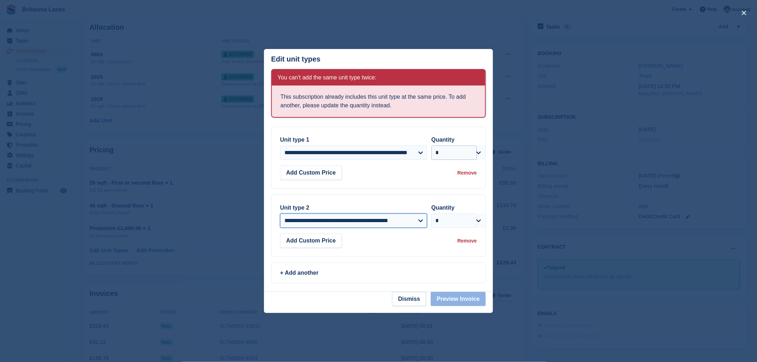  Describe the element at coordinates (296, 59) in the screenshot. I see `p: Edit unit types` at that location.